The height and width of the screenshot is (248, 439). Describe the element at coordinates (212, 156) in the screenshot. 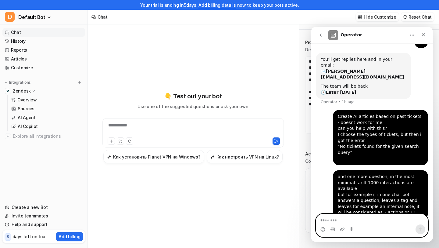

I see `img: Как настроить VPN на Linux?` at that location.